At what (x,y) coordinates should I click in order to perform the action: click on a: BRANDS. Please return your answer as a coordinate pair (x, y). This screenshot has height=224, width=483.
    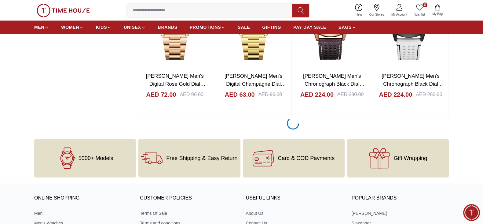
    Looking at the image, I should click on (168, 27).